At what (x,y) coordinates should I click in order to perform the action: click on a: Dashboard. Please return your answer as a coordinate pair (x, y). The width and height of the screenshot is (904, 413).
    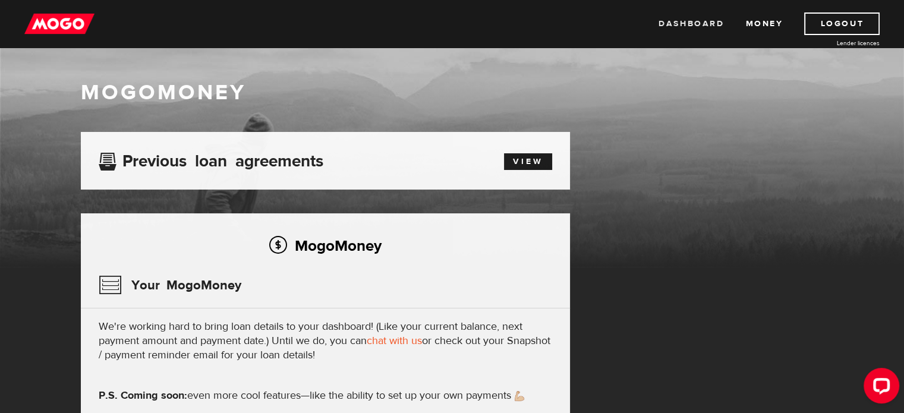
    Looking at the image, I should click on (692, 24).